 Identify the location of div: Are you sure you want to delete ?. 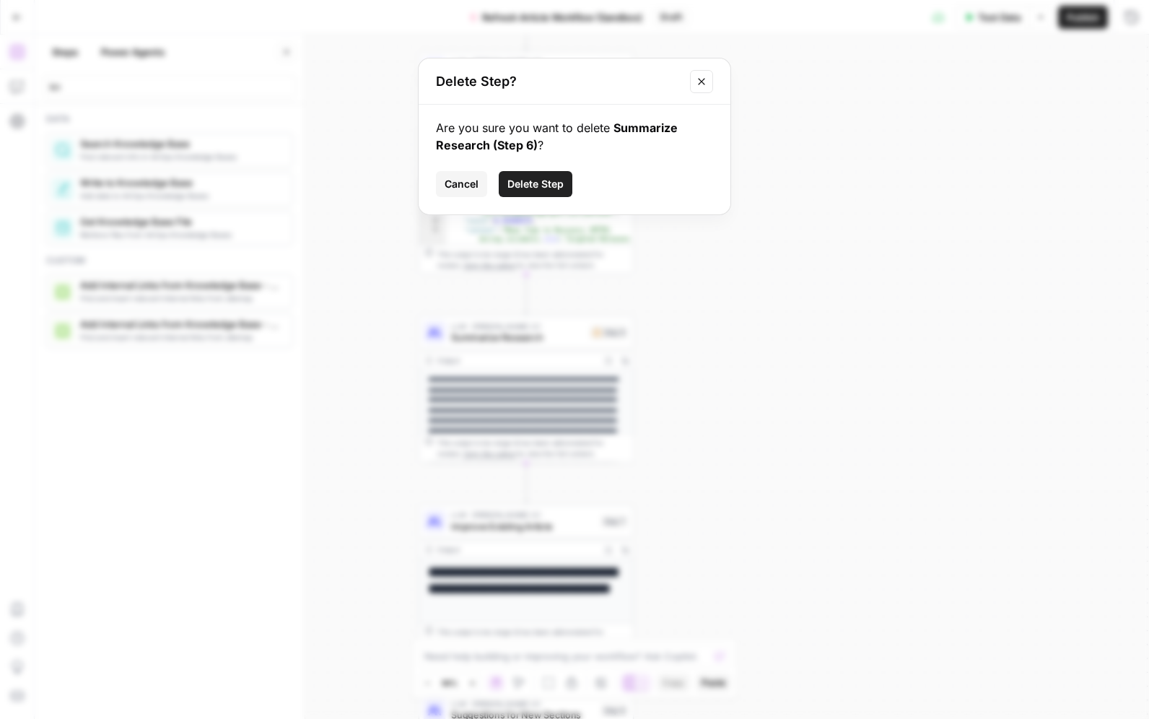
(575, 136).